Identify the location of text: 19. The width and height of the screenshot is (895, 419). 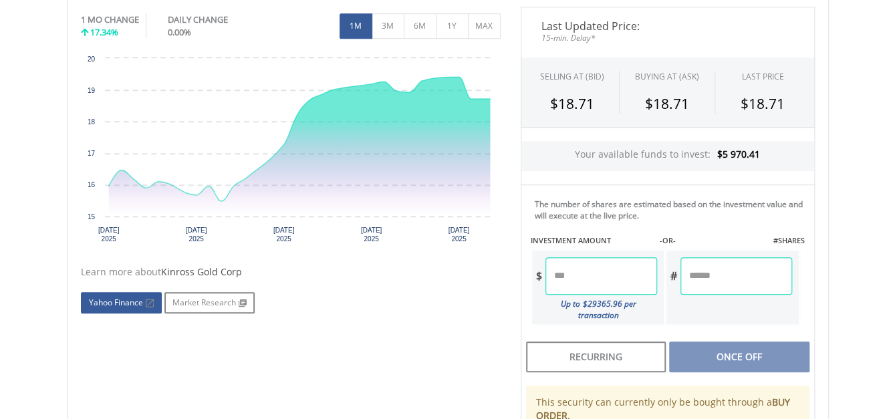
(91, 90).